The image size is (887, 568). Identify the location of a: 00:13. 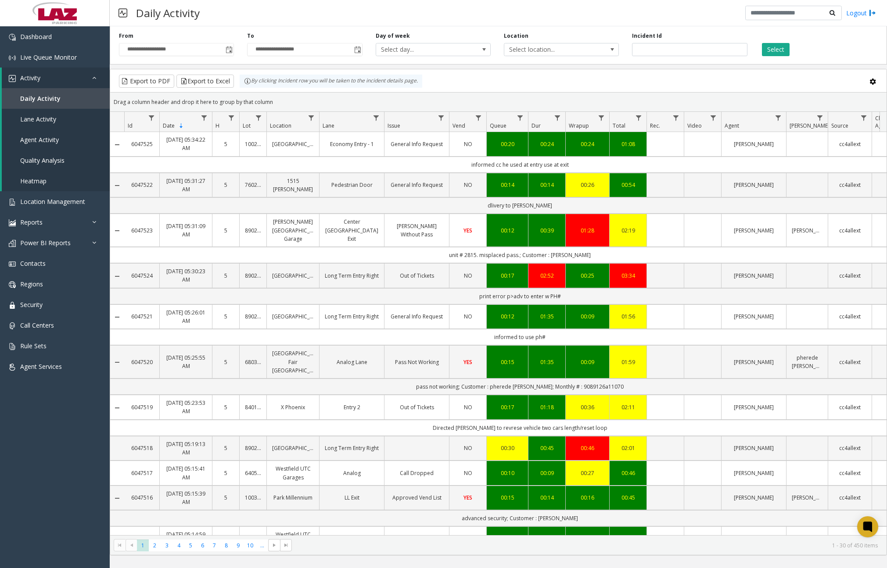
(547, 539).